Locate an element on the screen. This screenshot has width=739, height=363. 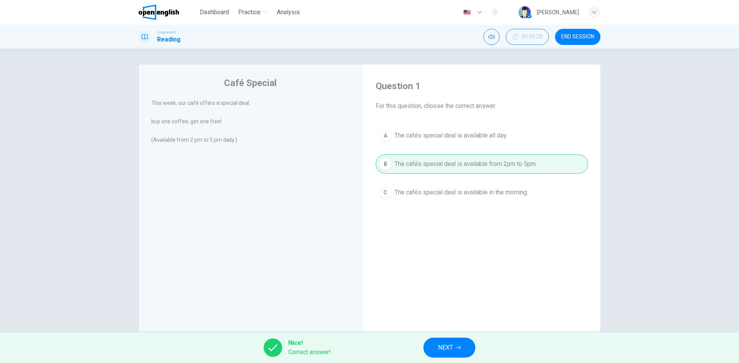
span: For this question, choose the correct answer. is located at coordinates (482, 106).